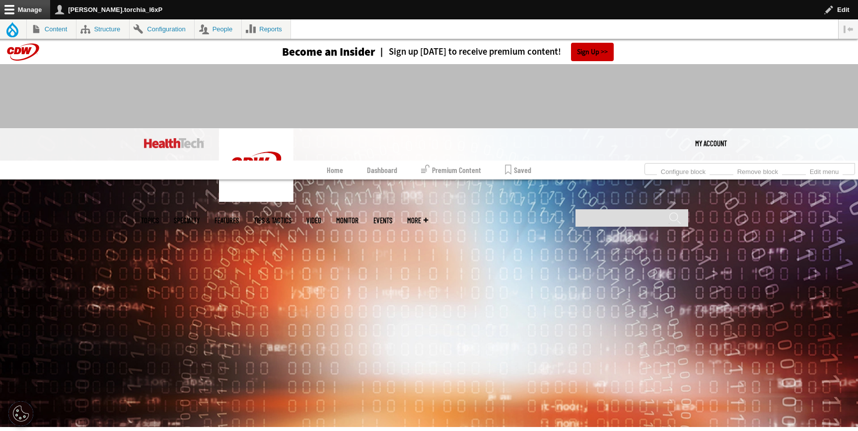  I want to click on a: Edit menu, so click(825, 170).